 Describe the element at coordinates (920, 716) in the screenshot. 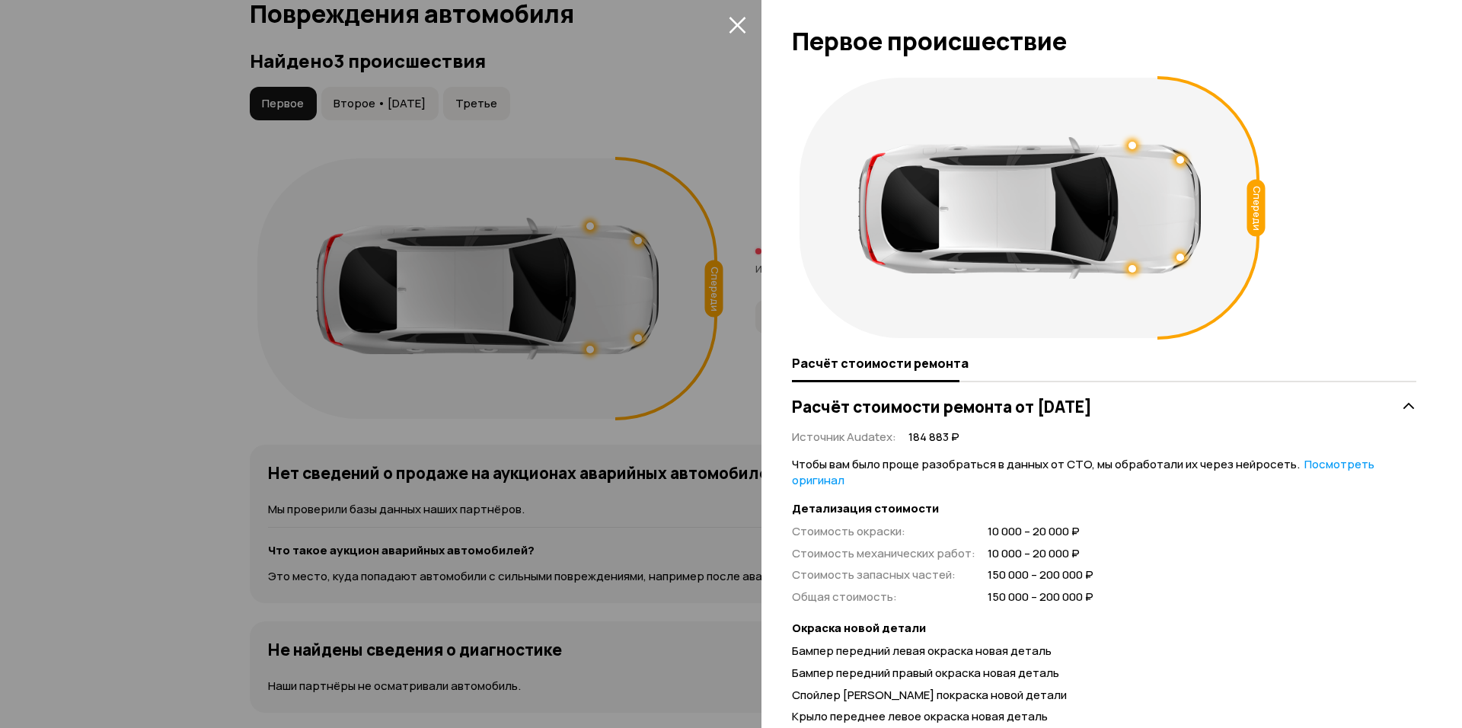

I see `span: Крыло переднее левое окраска новая деталь` at that location.